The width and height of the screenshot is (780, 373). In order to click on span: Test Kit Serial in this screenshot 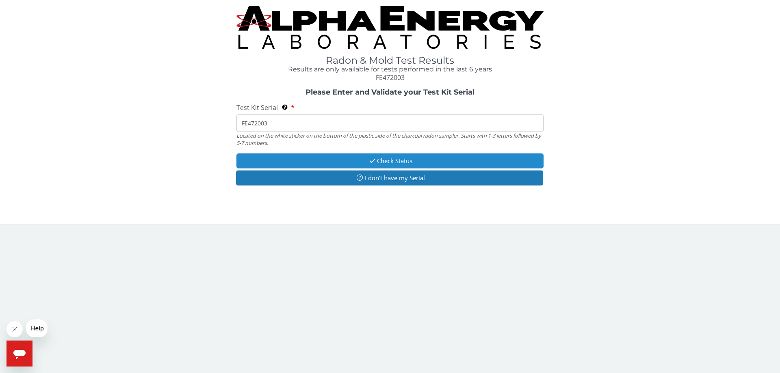, I will do `click(257, 108)`.